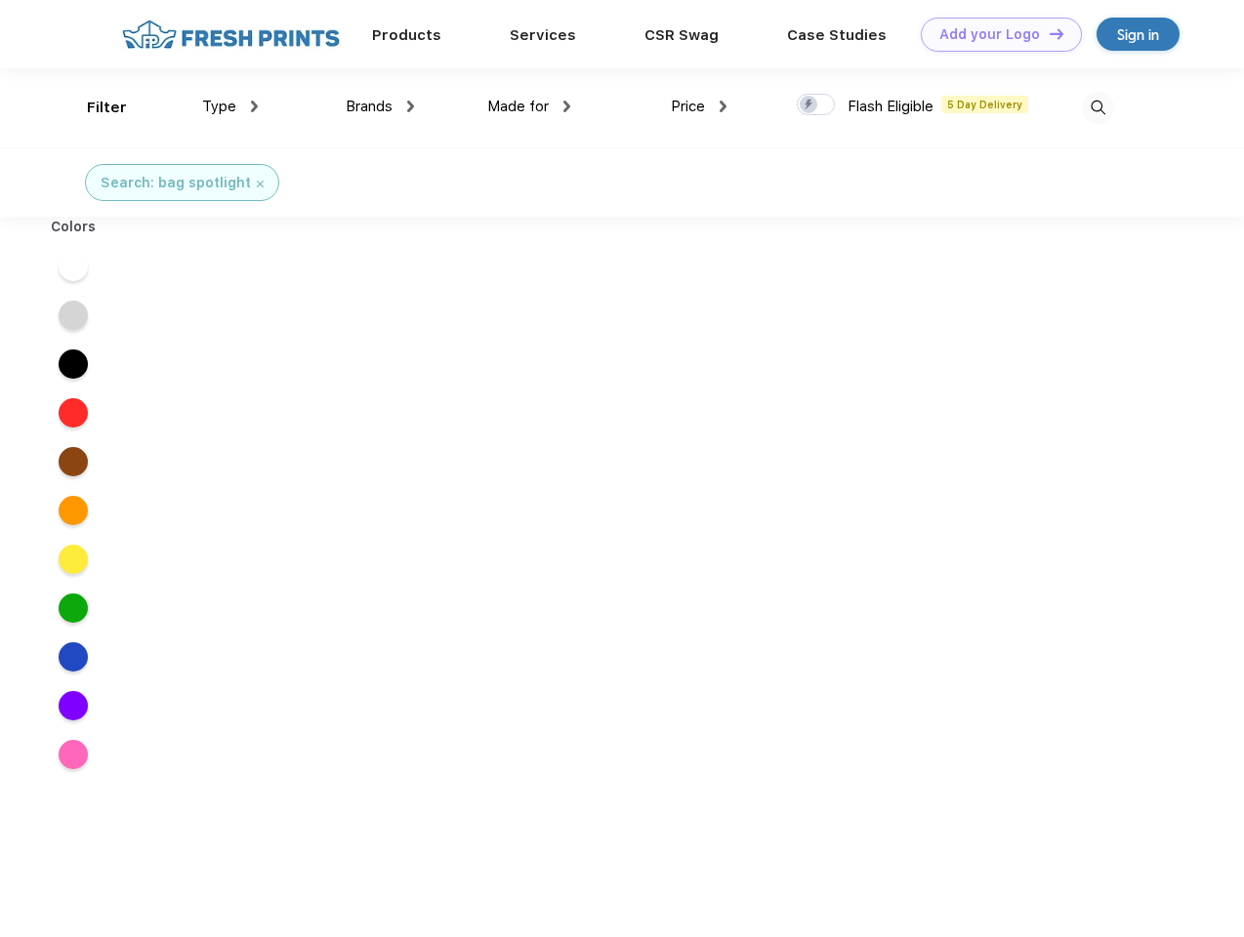  Describe the element at coordinates (1137, 34) in the screenshot. I see `div: Sign in` at that location.